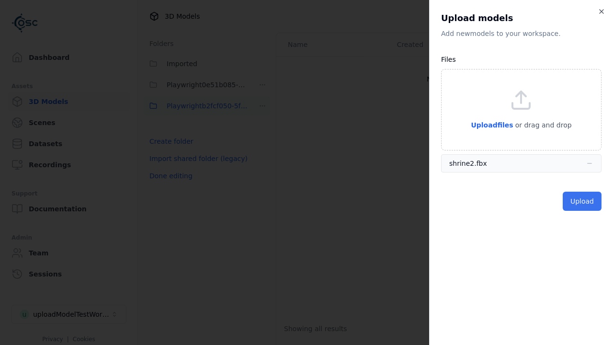 The image size is (613, 345). What do you see at coordinates (582, 201) in the screenshot?
I see `button: Upload` at bounding box center [582, 201].